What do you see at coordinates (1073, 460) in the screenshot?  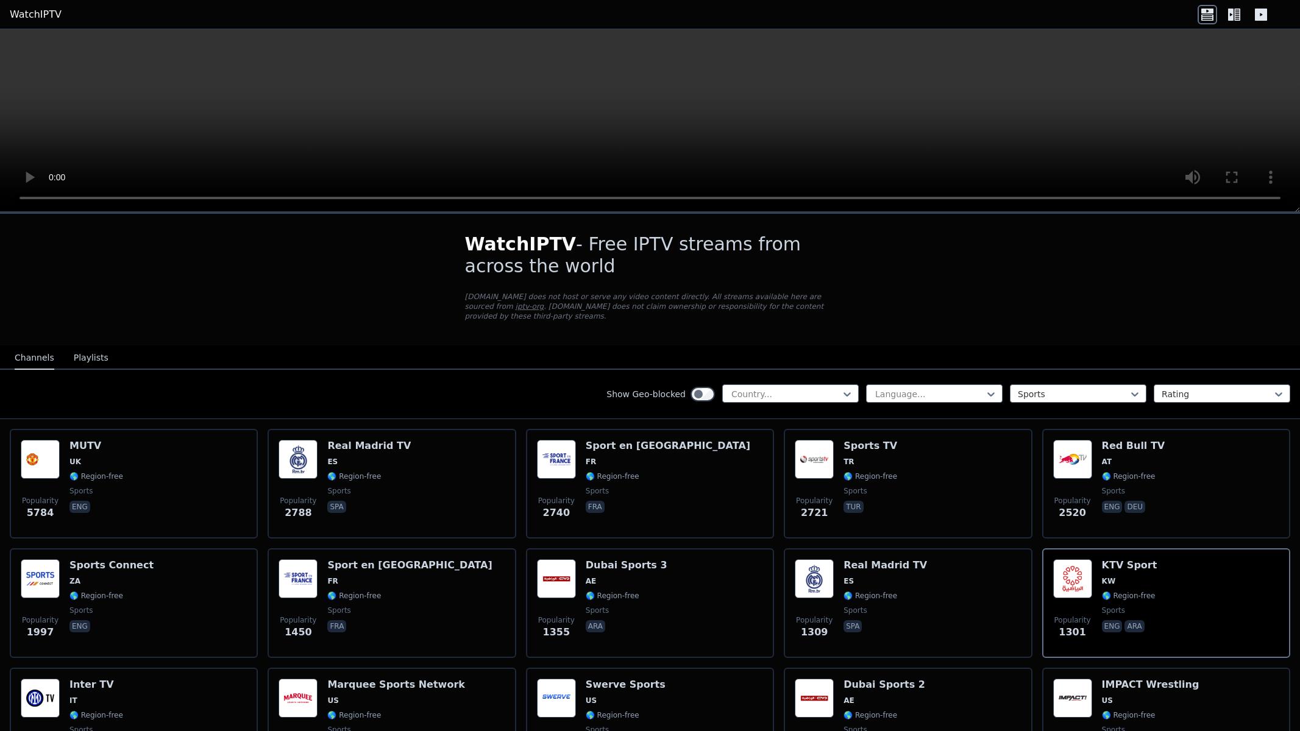 I see `img: Red Bull TV` at bounding box center [1073, 460].